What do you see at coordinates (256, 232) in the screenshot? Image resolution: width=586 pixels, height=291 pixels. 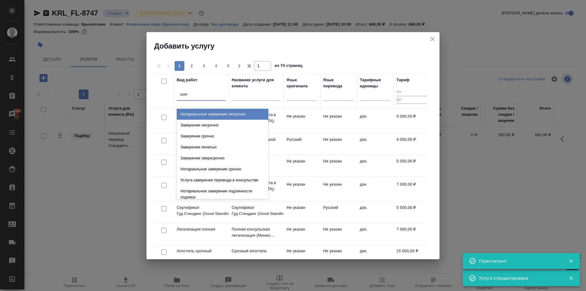 I see `p: Полная консульская легализация (Минюс...` at bounding box center [256, 232].